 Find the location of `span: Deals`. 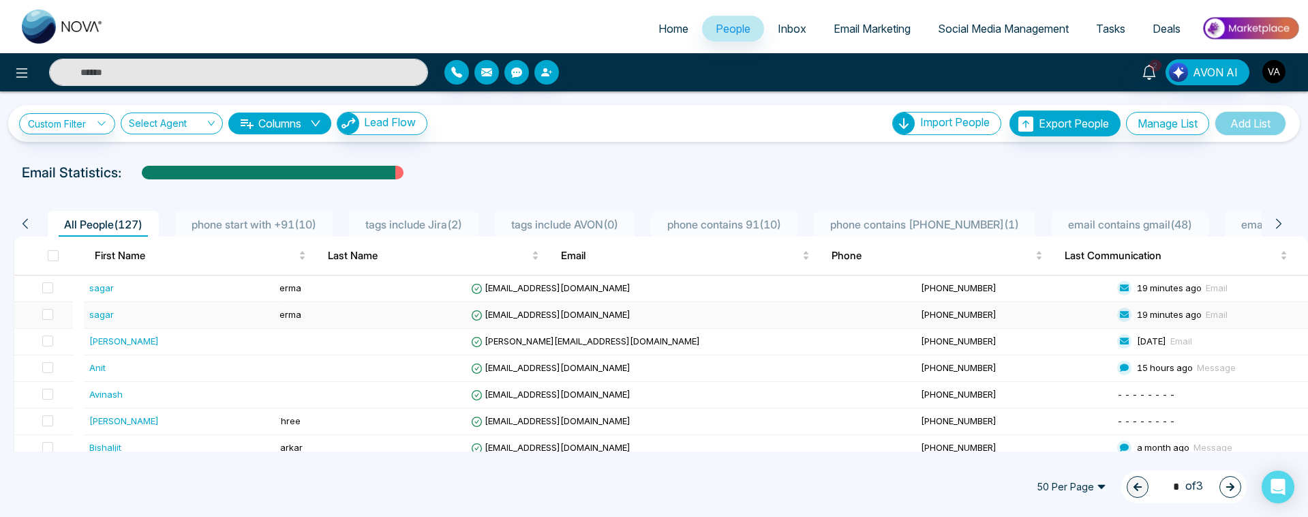

span: Deals is located at coordinates (1166, 29).